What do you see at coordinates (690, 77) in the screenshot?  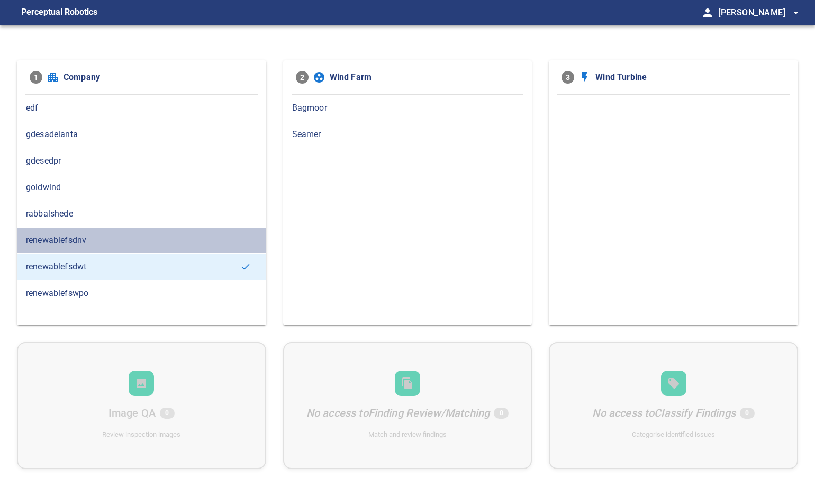 I see `span: Wind Turbine` at bounding box center [690, 77].